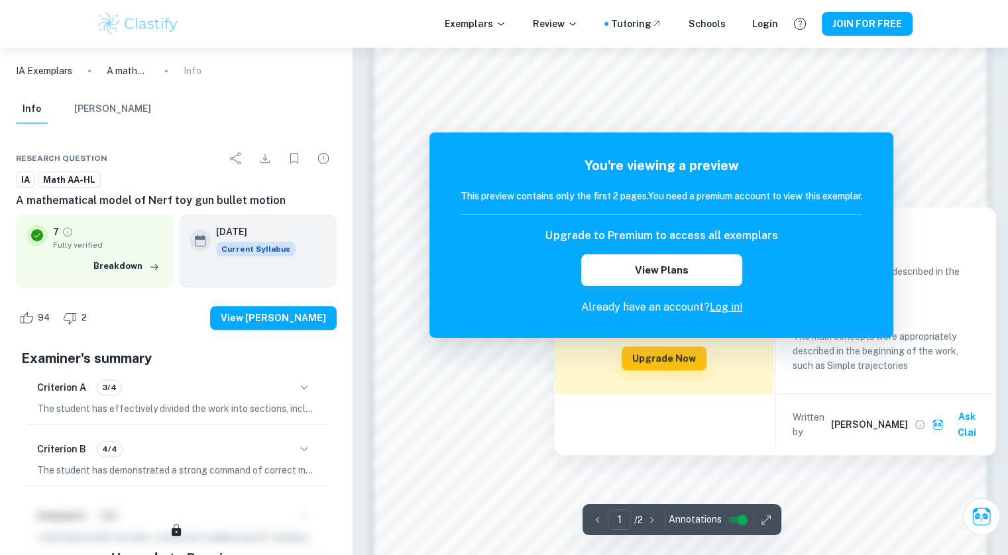 This screenshot has height=555, width=1008. Describe the element at coordinates (938, 425) in the screenshot. I see `img: clai.svg` at that location.